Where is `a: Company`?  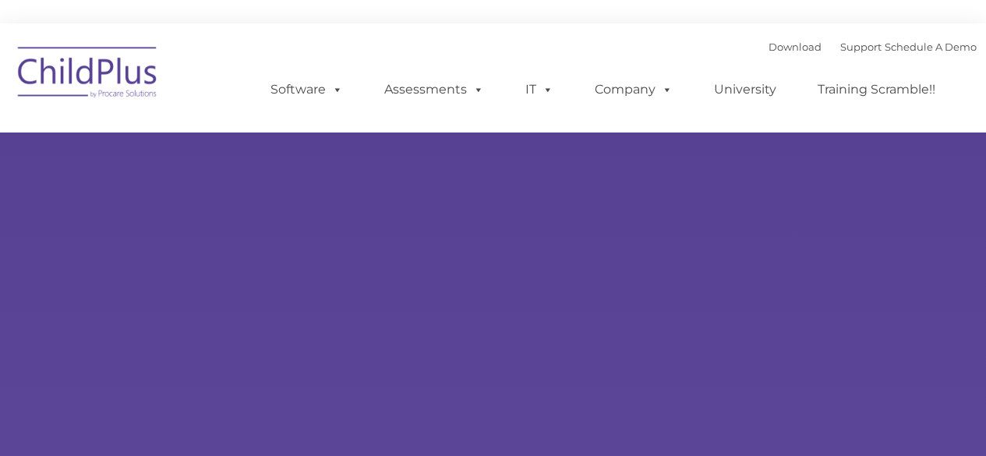
a: Company is located at coordinates (634, 90).